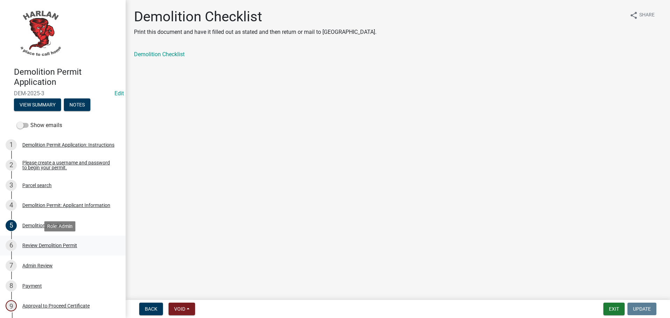  Describe the element at coordinates (32, 286) in the screenshot. I see `div: Payment` at that location.